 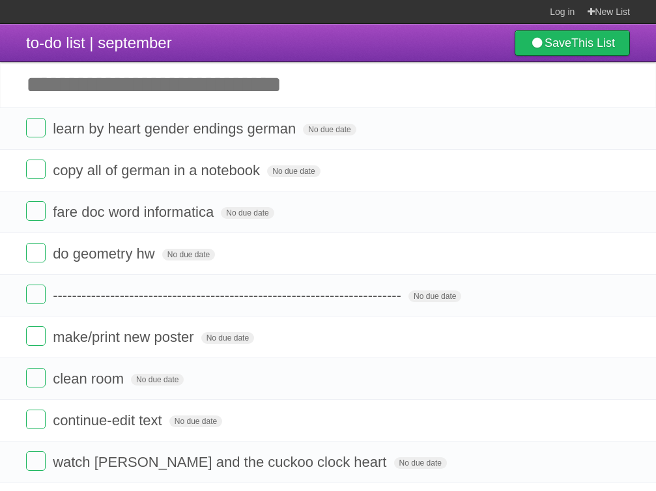 I want to click on span: continue-edit text, so click(x=109, y=420).